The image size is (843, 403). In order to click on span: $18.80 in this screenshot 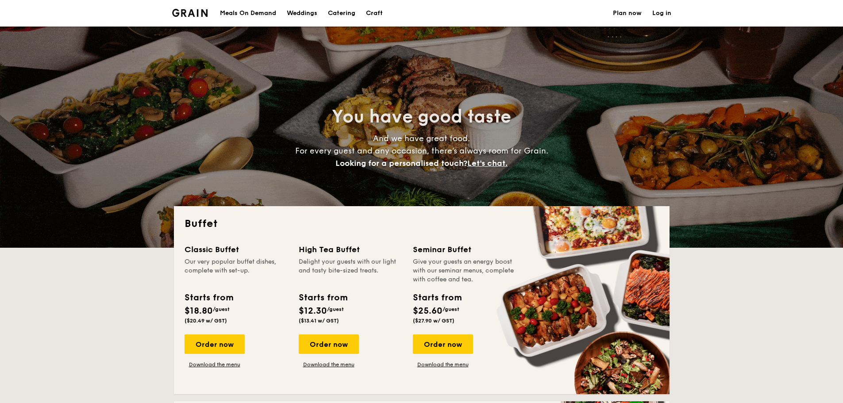, I will do `click(199, 311)`.